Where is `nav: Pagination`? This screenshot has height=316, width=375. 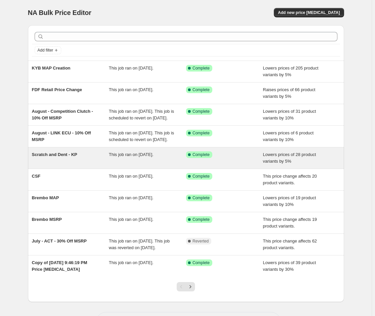
nav: Pagination is located at coordinates (186, 287).